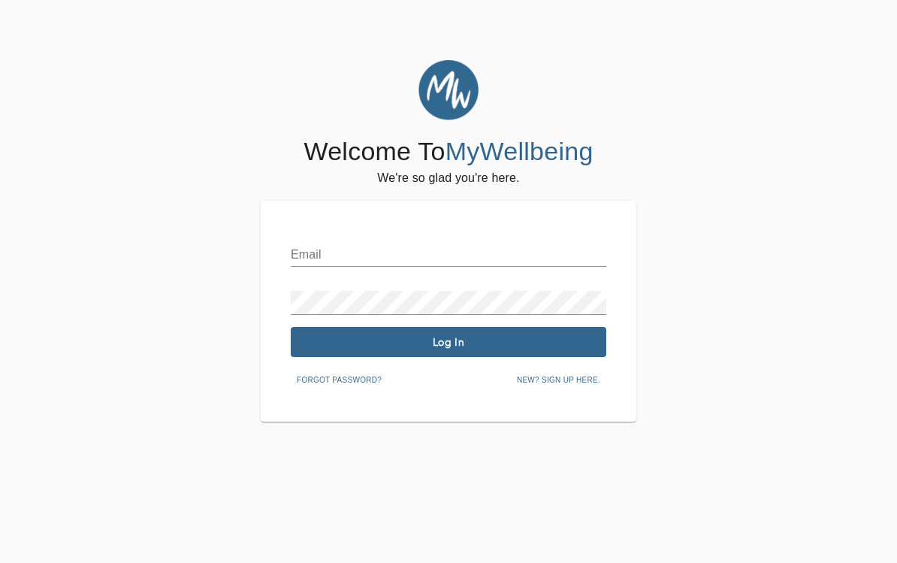 This screenshot has height=563, width=897. What do you see at coordinates (519, 151) in the screenshot?
I see `span: MyWellbeing` at bounding box center [519, 151].